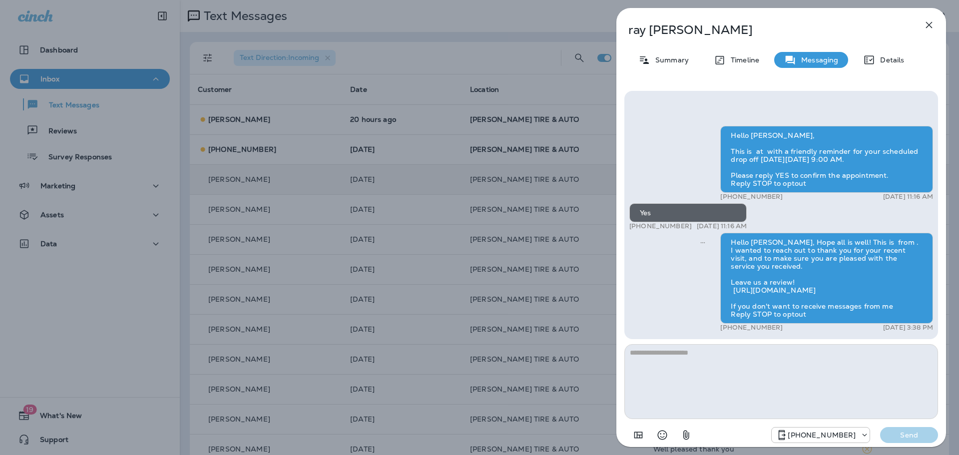 This screenshot has height=455, width=959. Describe the element at coordinates (821, 435) in the screenshot. I see `div: +1 (706) 862-8243` at that location.